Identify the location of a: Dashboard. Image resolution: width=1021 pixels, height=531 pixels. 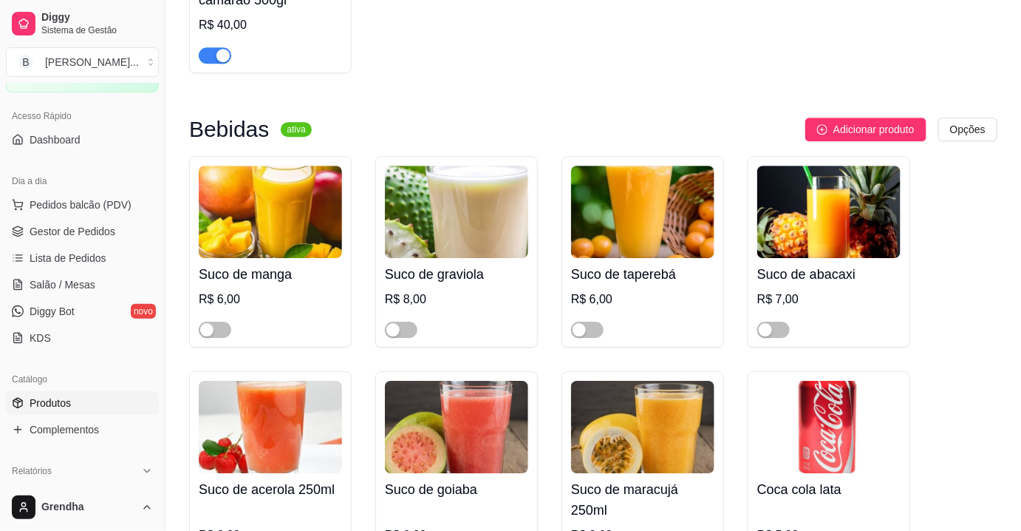
(82, 140).